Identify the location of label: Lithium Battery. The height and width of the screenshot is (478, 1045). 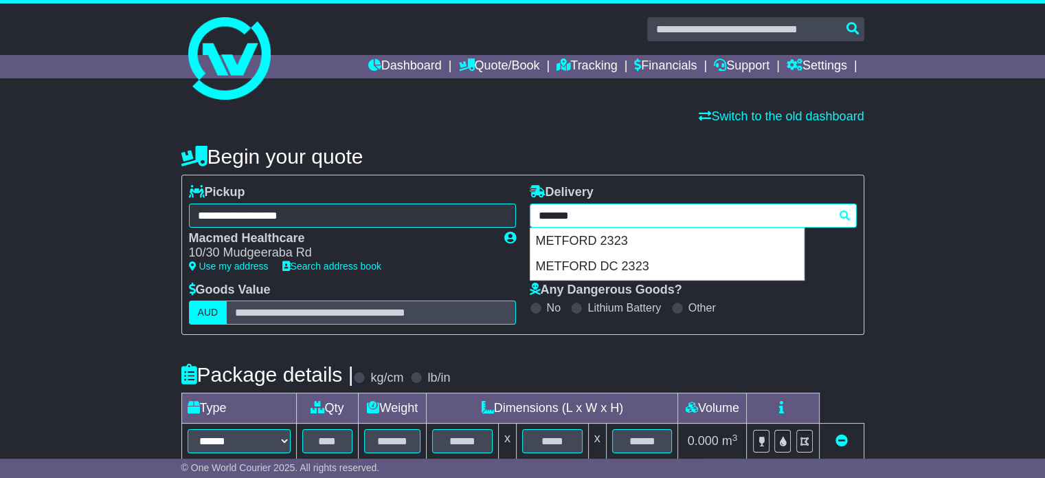
(624, 307).